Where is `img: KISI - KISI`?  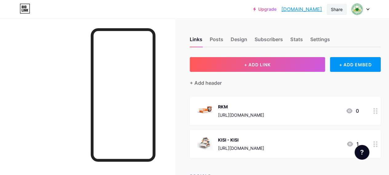 img: KISI - KISI is located at coordinates (205, 144).